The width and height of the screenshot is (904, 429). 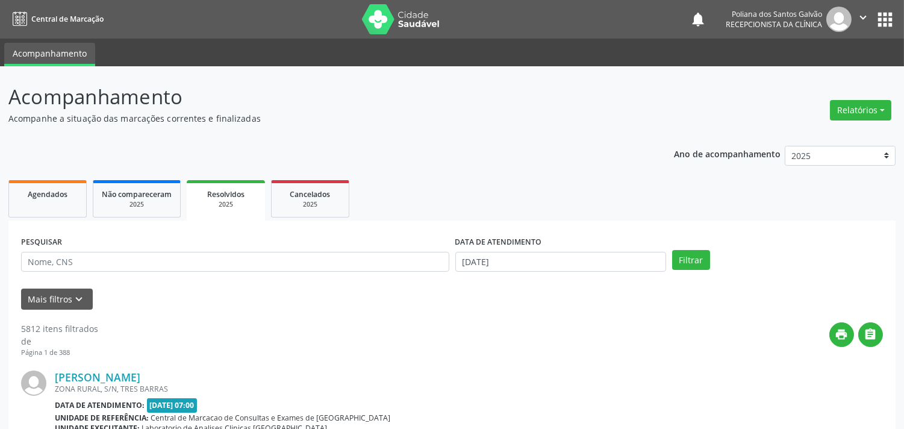 I want to click on div: ZONA RURAL, S/N, TRES BARRAS, so click(x=468, y=388).